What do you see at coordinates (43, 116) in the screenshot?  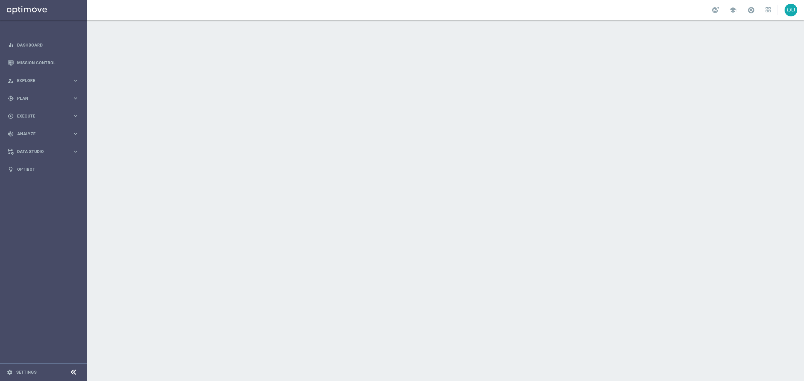 I see `div: play_circle_outline Execute keyboard_arrow_right` at bounding box center [43, 116].